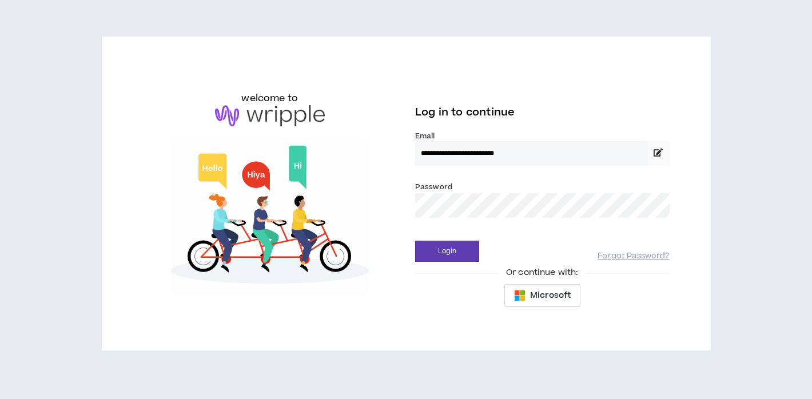  What do you see at coordinates (270, 116) in the screenshot?
I see `img: logo-brand.png` at bounding box center [270, 116].